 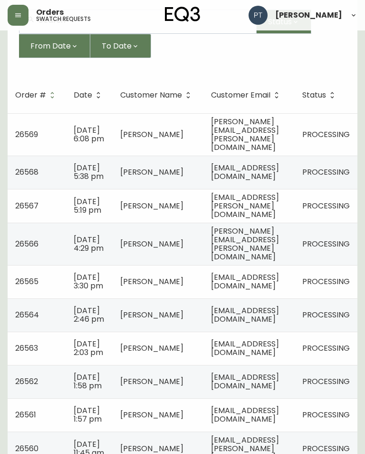 What do you see at coordinates (50, 12) in the screenshot?
I see `span: Orders` at bounding box center [50, 12].